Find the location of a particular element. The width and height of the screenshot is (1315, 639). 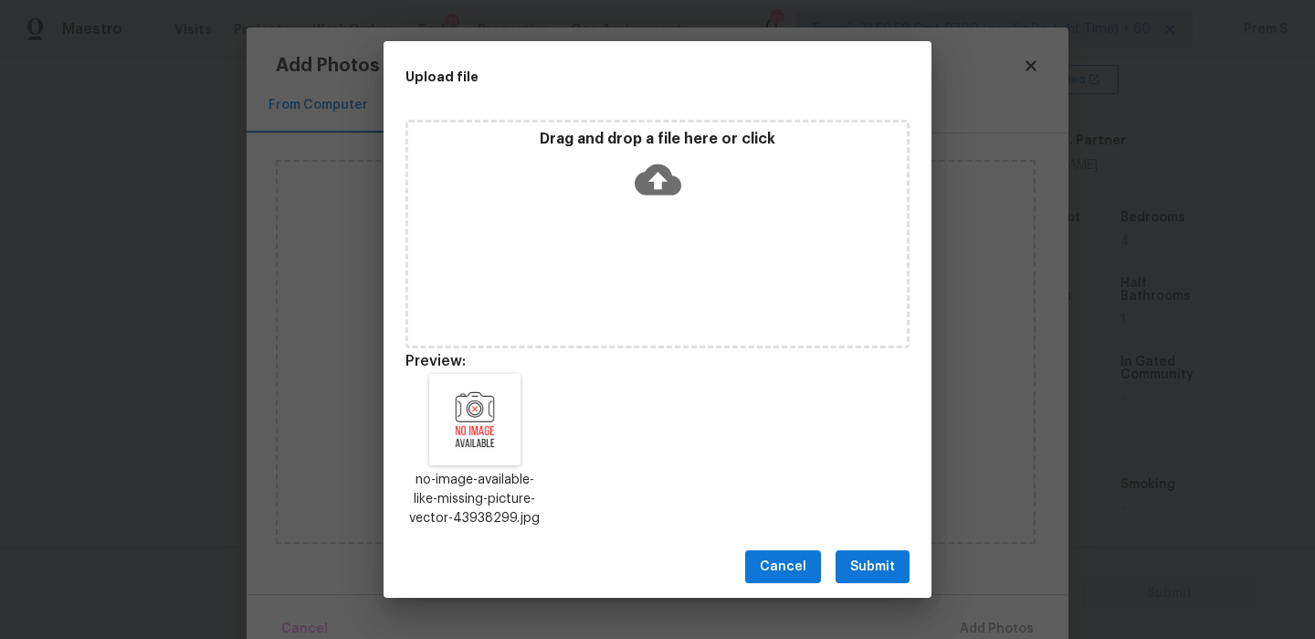

p: Drag and drop a file here or click is located at coordinates (658, 139).